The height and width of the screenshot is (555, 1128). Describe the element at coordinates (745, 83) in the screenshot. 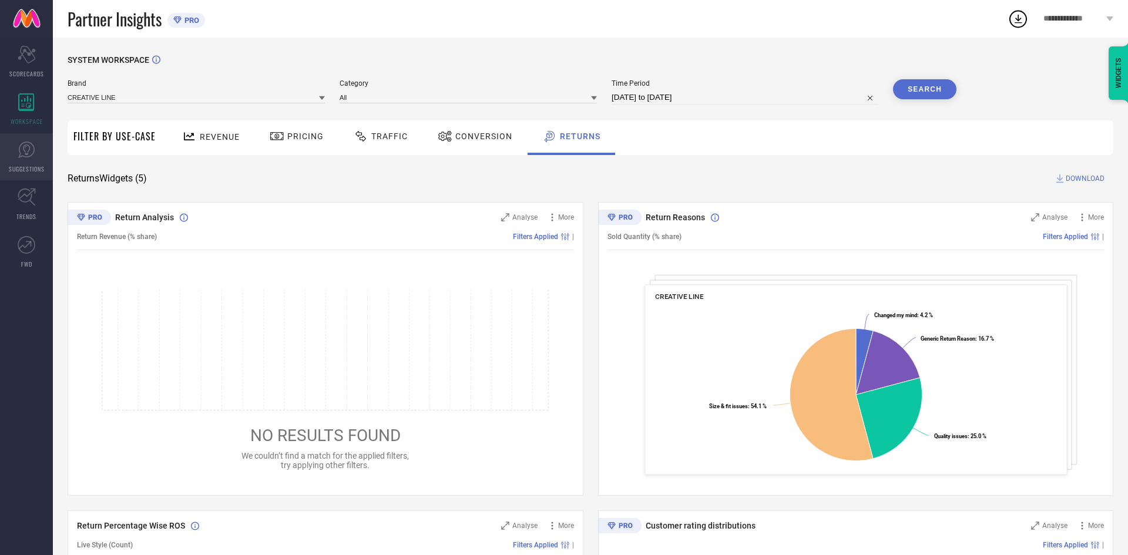

I see `span: Time Period` at that location.